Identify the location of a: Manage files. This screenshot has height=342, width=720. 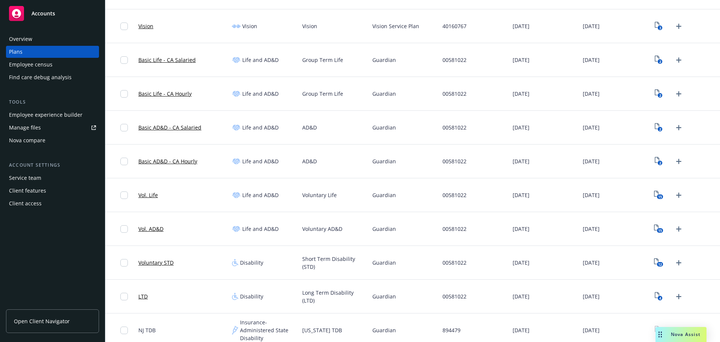
(53, 128).